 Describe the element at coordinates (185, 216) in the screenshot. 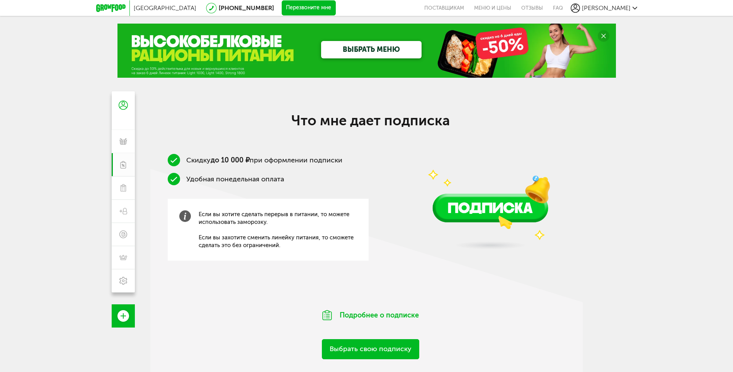

I see `img: info-grey.b4c3b60.svg` at that location.